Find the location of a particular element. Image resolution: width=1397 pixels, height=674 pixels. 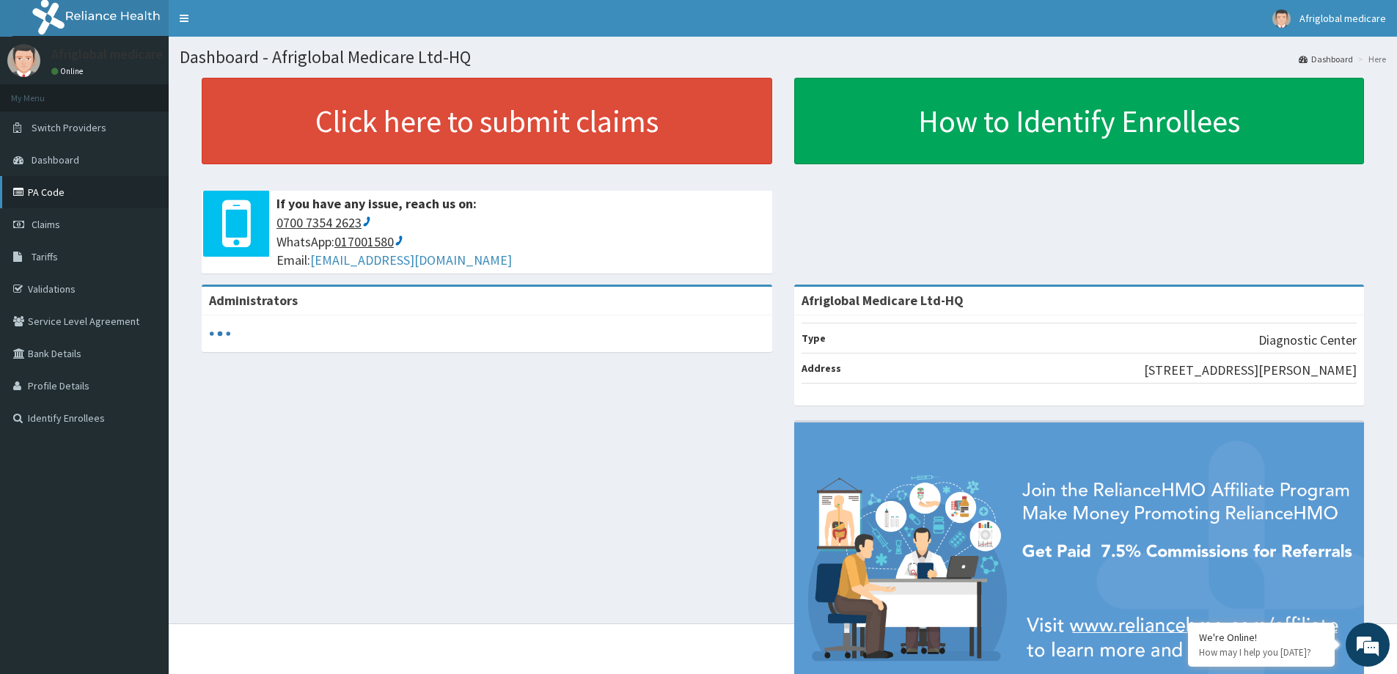

div: We're Online! is located at coordinates (1261, 637).